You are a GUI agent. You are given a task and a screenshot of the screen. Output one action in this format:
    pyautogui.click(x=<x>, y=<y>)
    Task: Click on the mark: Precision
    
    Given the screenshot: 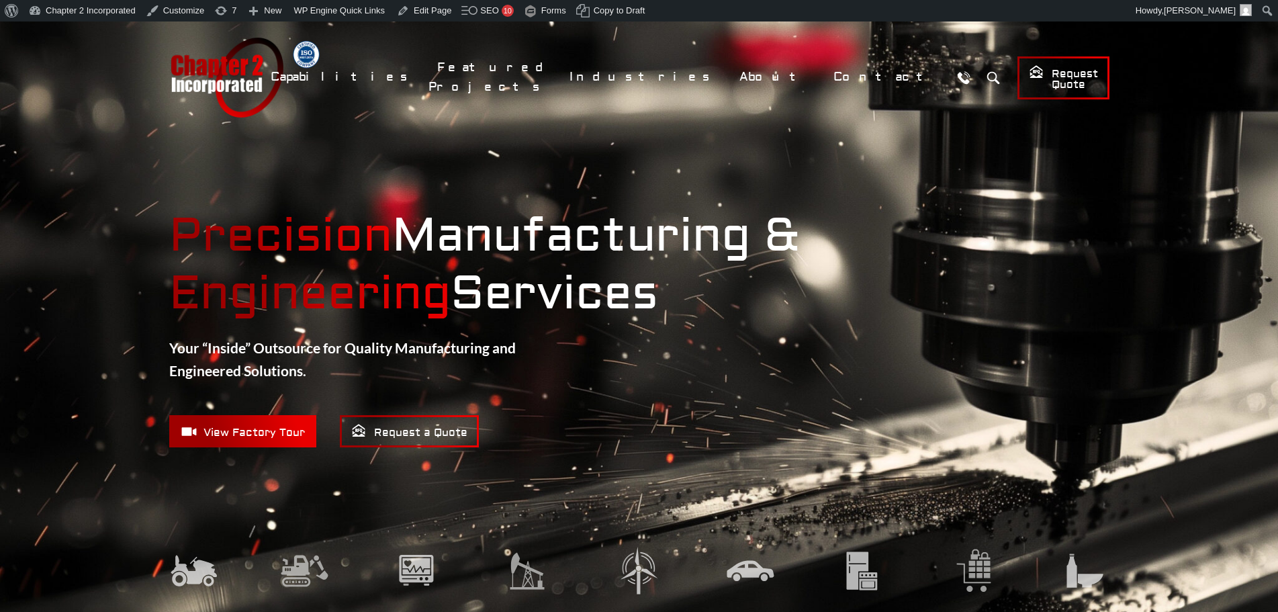 What is the action you would take?
    pyautogui.click(x=281, y=236)
    